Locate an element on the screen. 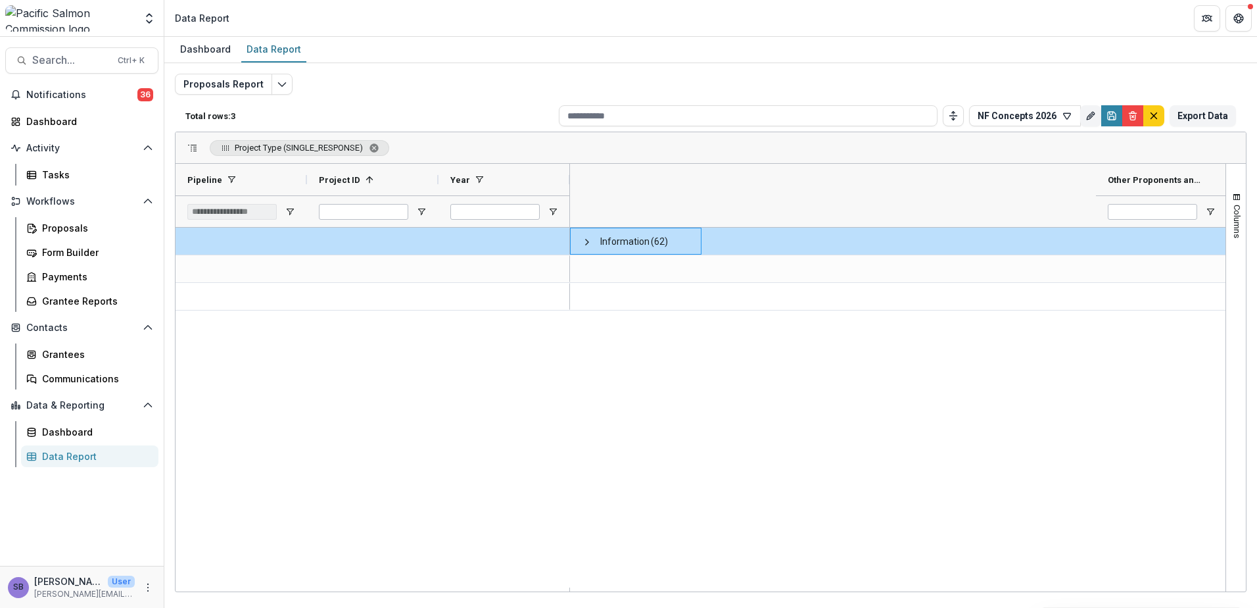 The width and height of the screenshot is (1257, 608). div: Form Builder is located at coordinates (95, 252).